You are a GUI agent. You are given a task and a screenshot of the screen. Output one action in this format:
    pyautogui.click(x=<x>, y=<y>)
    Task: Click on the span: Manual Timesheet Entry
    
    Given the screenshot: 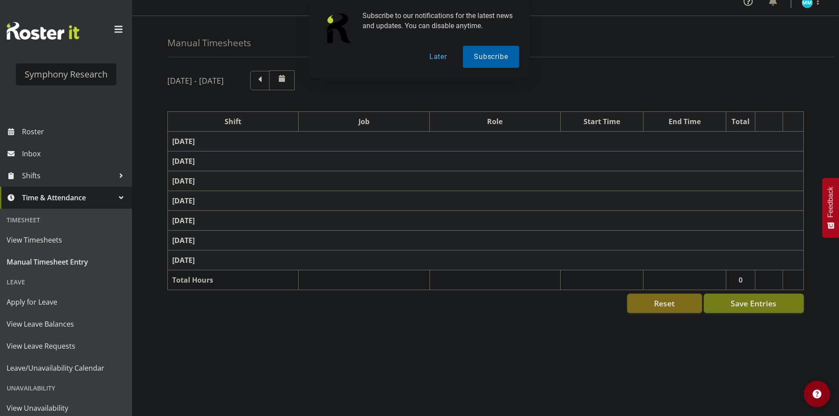 What is the action you would take?
    pyautogui.click(x=66, y=262)
    